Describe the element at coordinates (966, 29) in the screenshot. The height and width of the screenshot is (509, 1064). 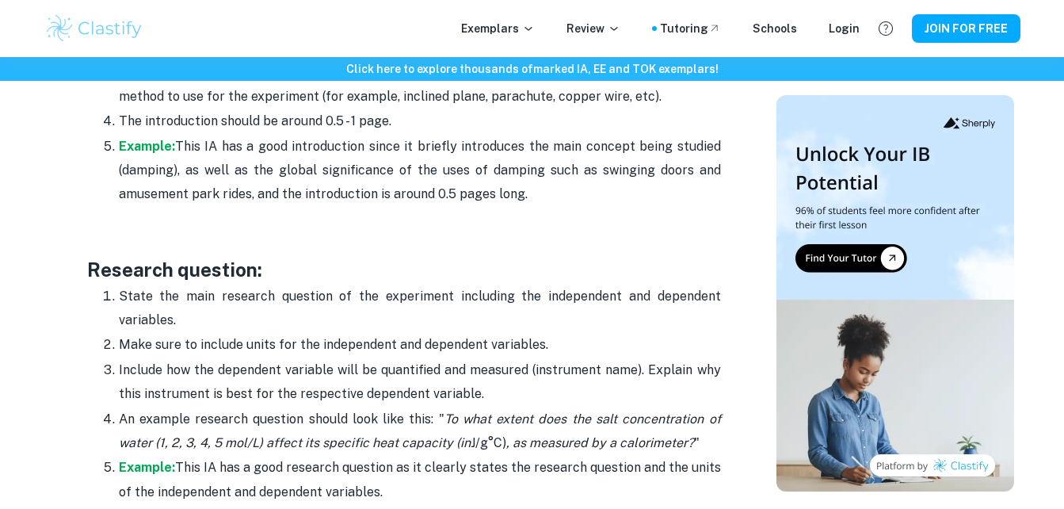
I see `a: JOIN FOR FREE` at that location.